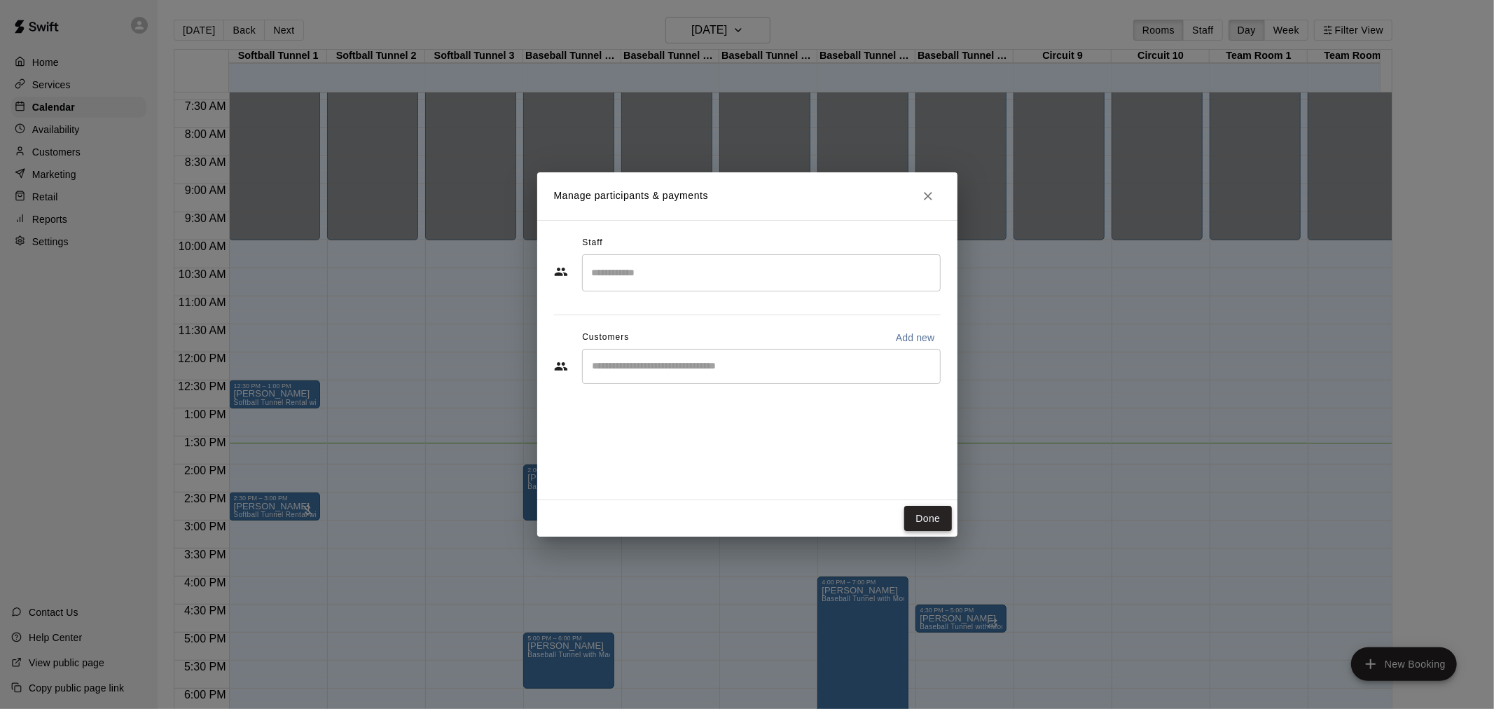  I want to click on p: Add new, so click(915, 338).